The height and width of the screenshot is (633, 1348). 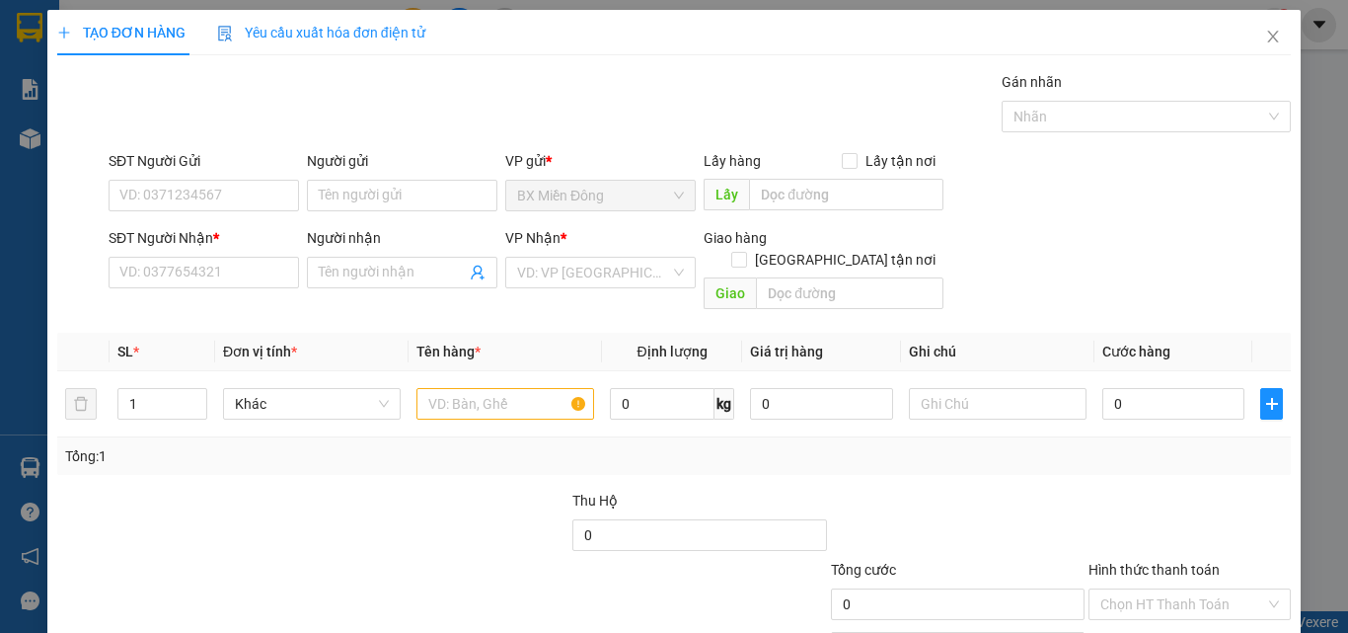 What do you see at coordinates (726, 194) in the screenshot?
I see `span: Lấy` at bounding box center [726, 194].